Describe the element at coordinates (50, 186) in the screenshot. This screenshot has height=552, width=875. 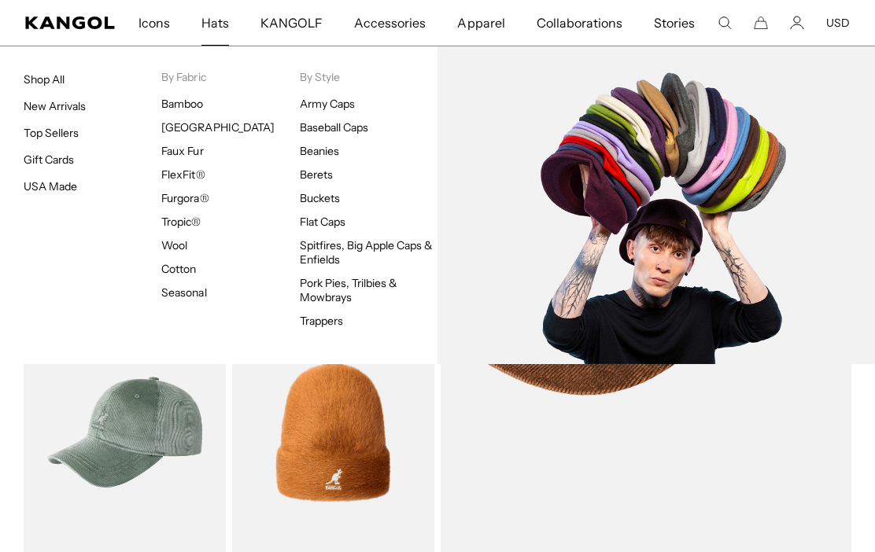
I see `a: USA Made` at that location.